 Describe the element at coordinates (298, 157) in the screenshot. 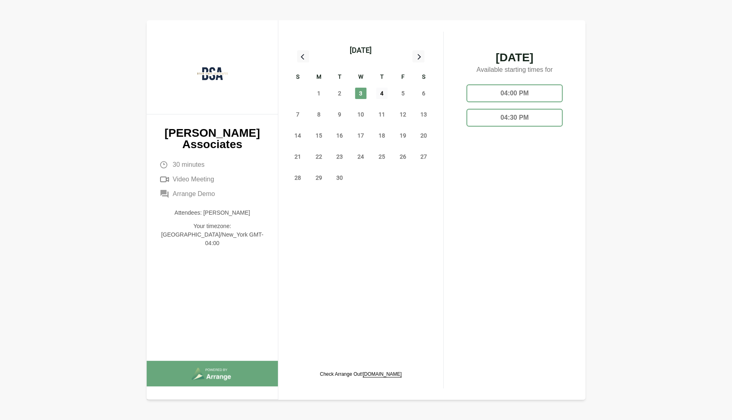

I see `span: Sunday, September 21, 2025` at that location.